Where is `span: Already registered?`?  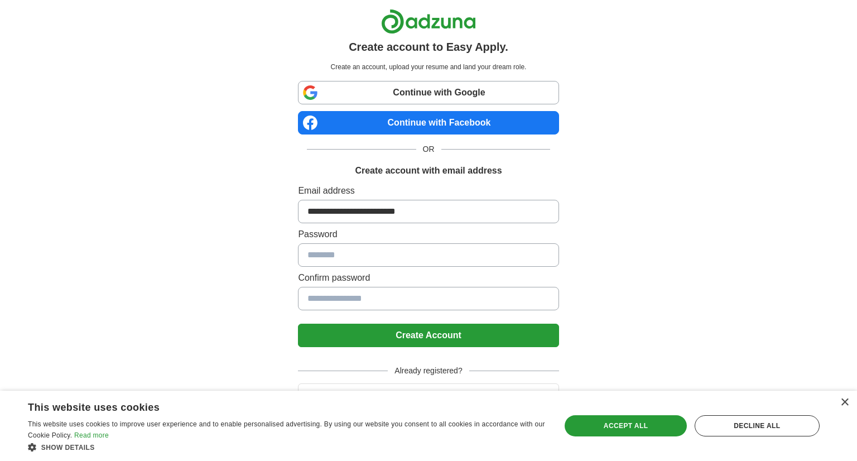 span: Already registered? is located at coordinates (428, 371).